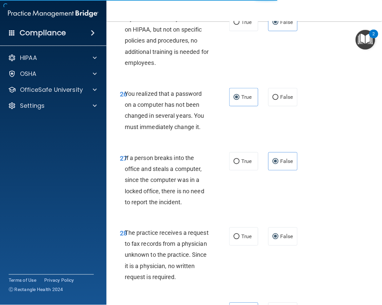 This screenshot has width=382, height=305. I want to click on span: 27, so click(123, 158).